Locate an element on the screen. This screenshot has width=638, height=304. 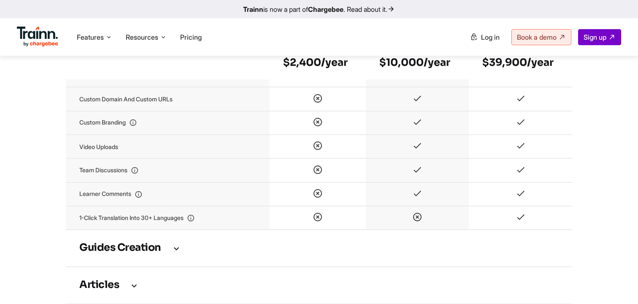
td: Custom domain and custom URLs is located at coordinates (168, 99).